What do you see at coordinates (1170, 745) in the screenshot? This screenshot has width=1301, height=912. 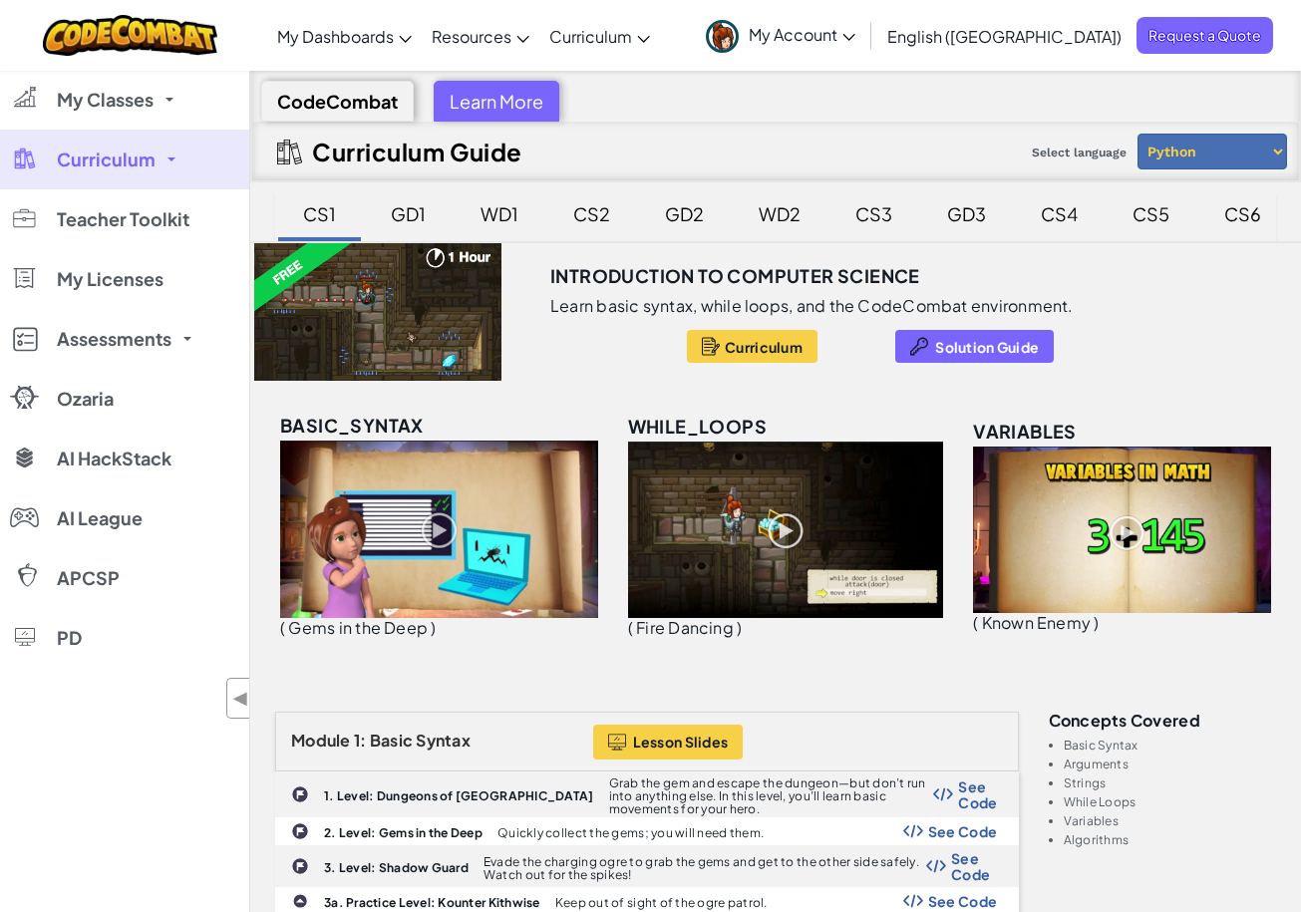 I see `li: Basic Syntax` at bounding box center [1170, 745].